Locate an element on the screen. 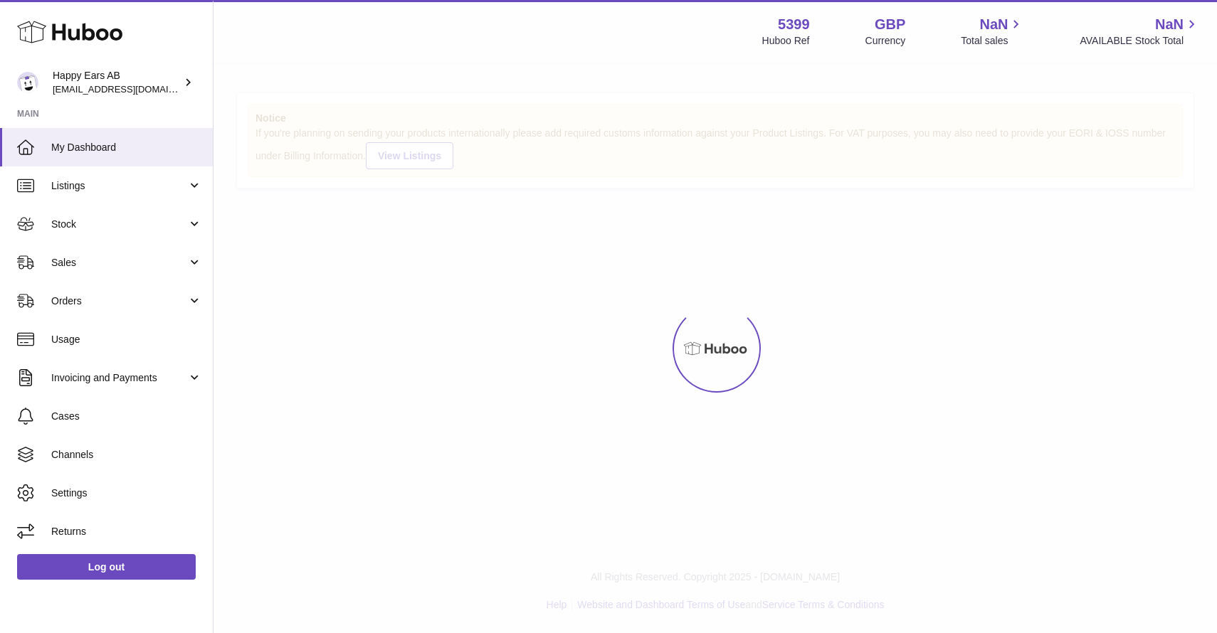 The image size is (1217, 633). span: Stock is located at coordinates (119, 224).